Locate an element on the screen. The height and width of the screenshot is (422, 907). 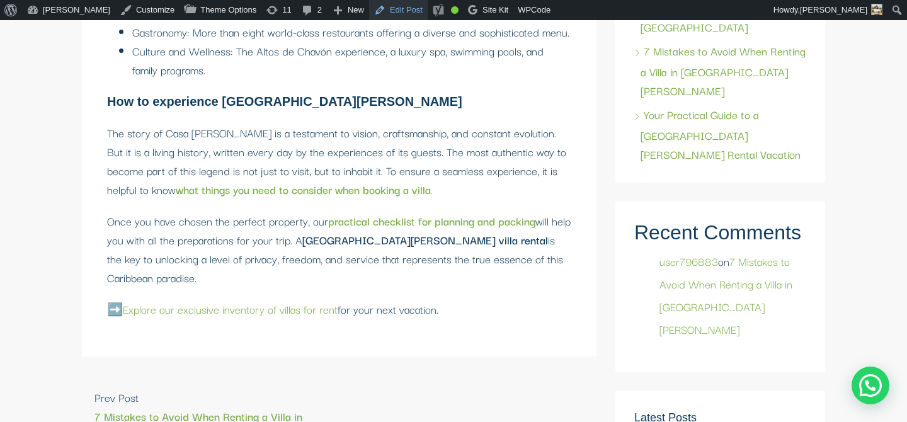
a: practical checklist for planning and packing is located at coordinates (431, 220).